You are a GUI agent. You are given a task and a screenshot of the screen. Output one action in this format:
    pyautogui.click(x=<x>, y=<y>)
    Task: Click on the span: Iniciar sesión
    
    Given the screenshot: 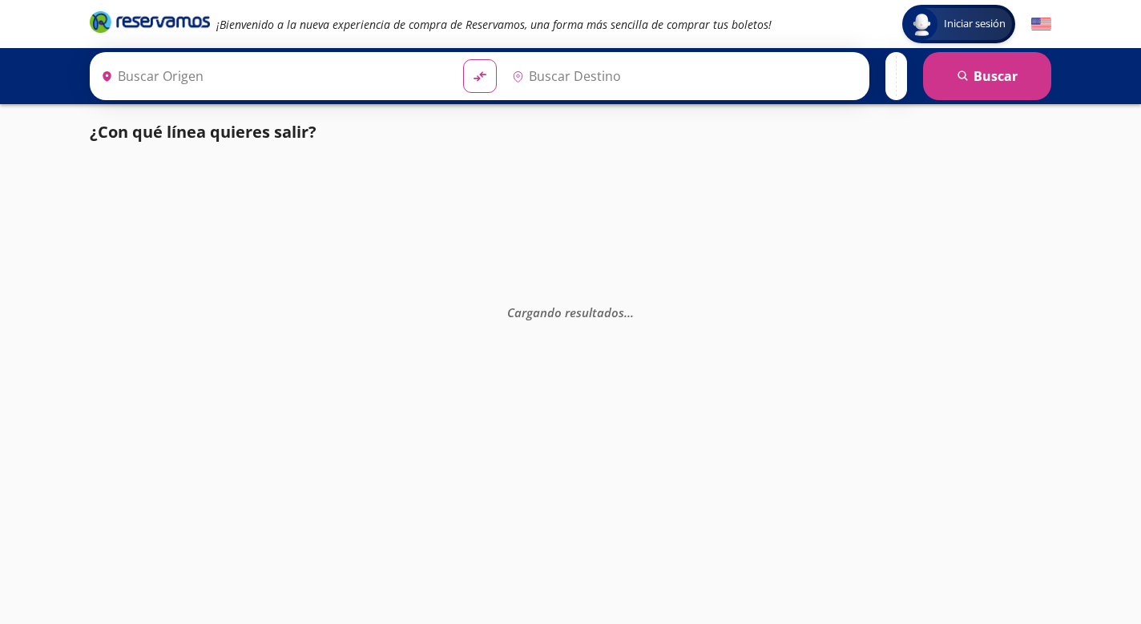 What is the action you would take?
    pyautogui.click(x=975, y=24)
    